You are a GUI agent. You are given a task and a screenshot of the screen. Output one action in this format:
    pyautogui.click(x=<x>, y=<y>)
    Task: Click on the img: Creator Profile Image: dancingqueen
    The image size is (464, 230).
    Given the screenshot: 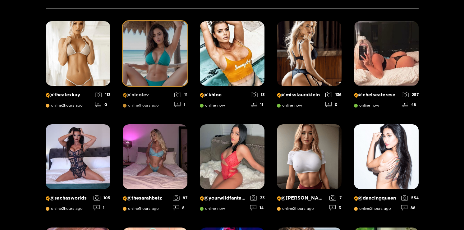 What is the action you would take?
    pyautogui.click(x=386, y=157)
    